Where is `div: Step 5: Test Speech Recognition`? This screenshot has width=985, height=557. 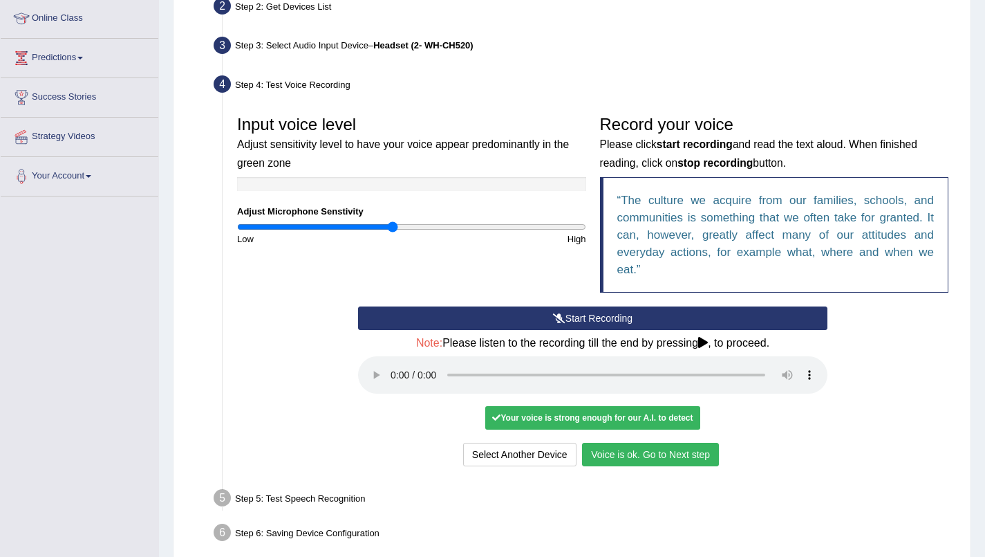 div: Step 5: Test Speech Recognition is located at coordinates (586, 500).